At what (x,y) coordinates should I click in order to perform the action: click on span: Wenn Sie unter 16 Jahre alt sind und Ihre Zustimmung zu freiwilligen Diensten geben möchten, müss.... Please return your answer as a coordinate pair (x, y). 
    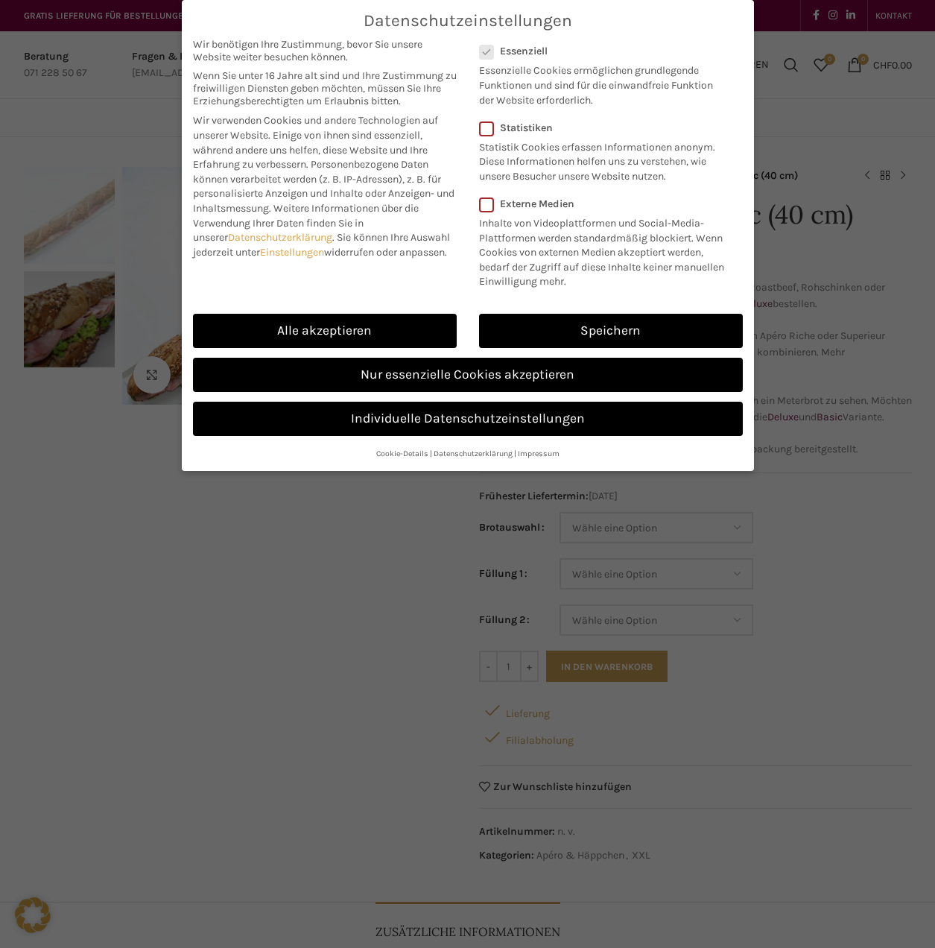
    Looking at the image, I should click on (325, 88).